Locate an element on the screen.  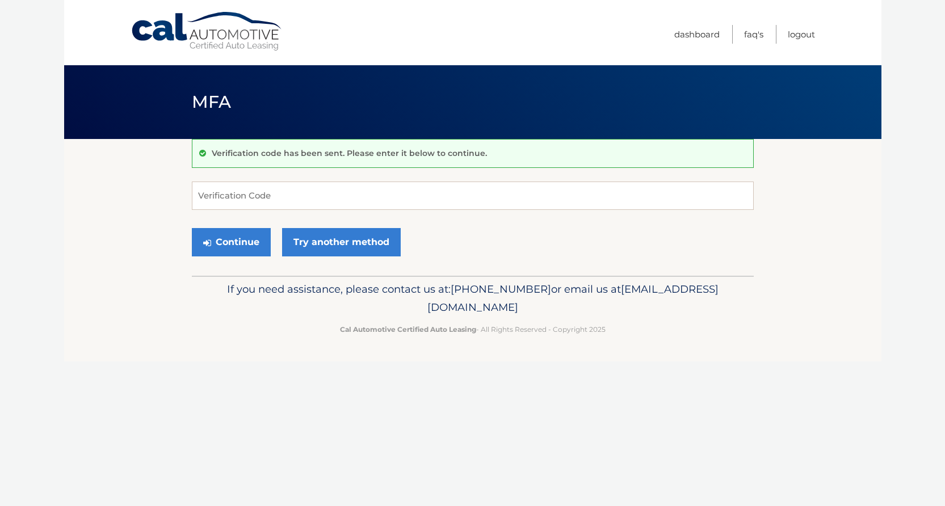
input: Verification Code is located at coordinates (473, 196).